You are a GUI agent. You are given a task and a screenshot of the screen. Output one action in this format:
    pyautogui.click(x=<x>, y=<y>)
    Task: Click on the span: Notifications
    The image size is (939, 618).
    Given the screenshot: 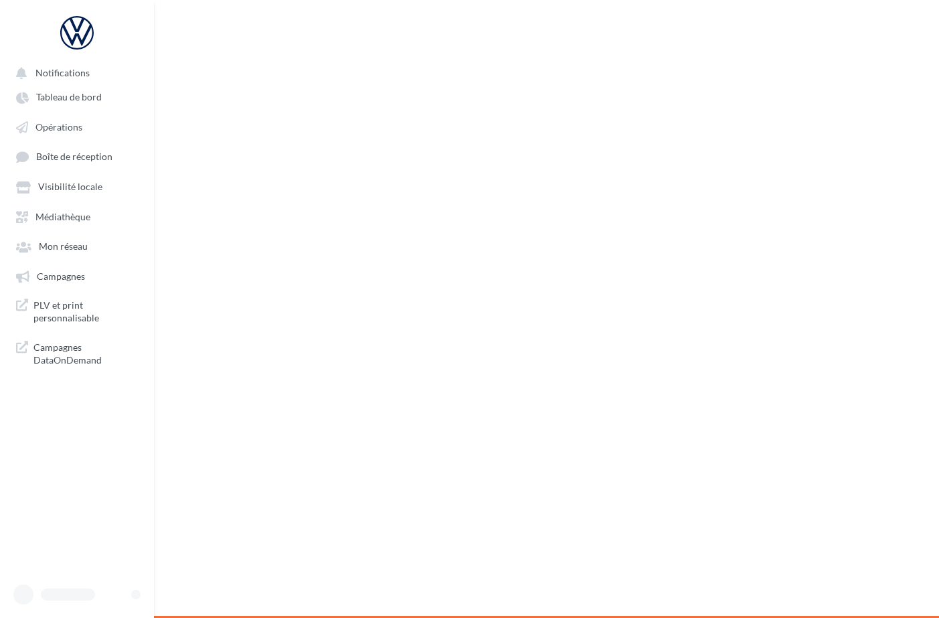 What is the action you would take?
    pyautogui.click(x=62, y=72)
    